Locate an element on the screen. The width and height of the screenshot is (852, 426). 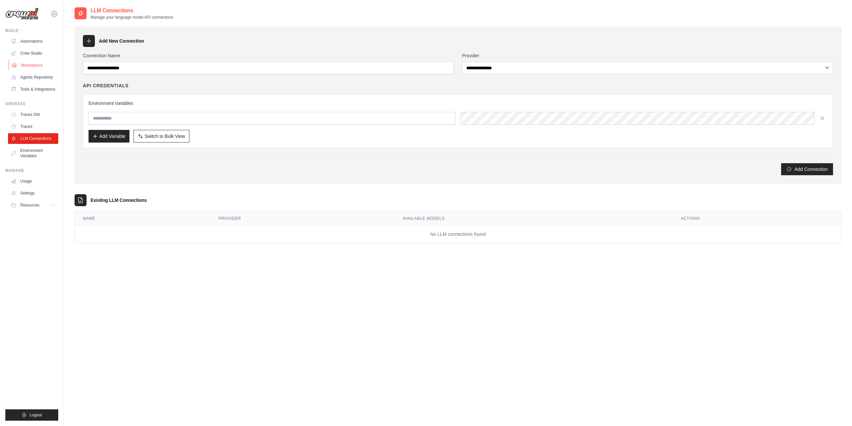
td: No LLM connections found is located at coordinates (458, 234).